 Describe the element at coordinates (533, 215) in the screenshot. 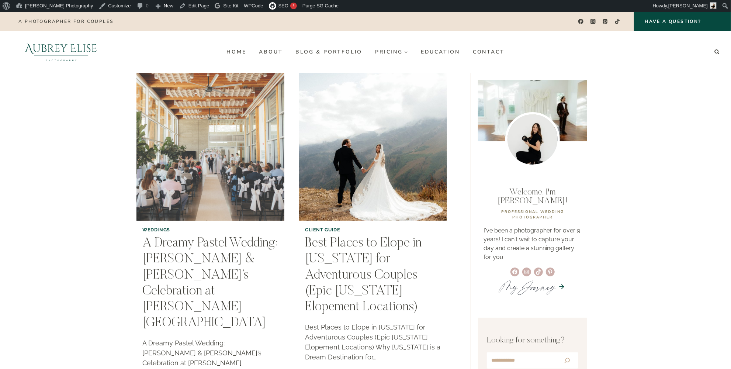

I see `p: professional WEDDING PHOTOGRAPHER` at that location.